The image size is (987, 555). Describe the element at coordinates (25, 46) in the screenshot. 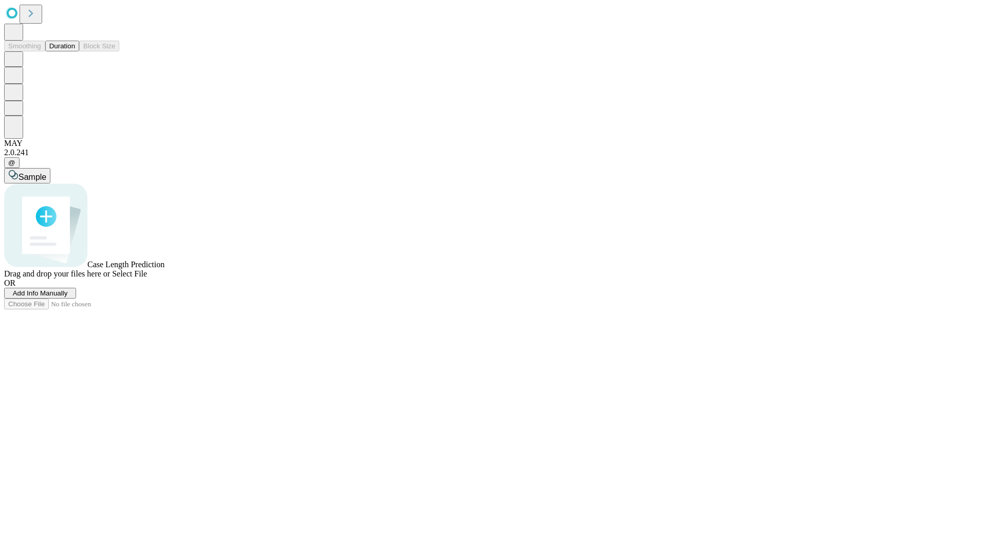

I see `button: Smoothing` at that location.